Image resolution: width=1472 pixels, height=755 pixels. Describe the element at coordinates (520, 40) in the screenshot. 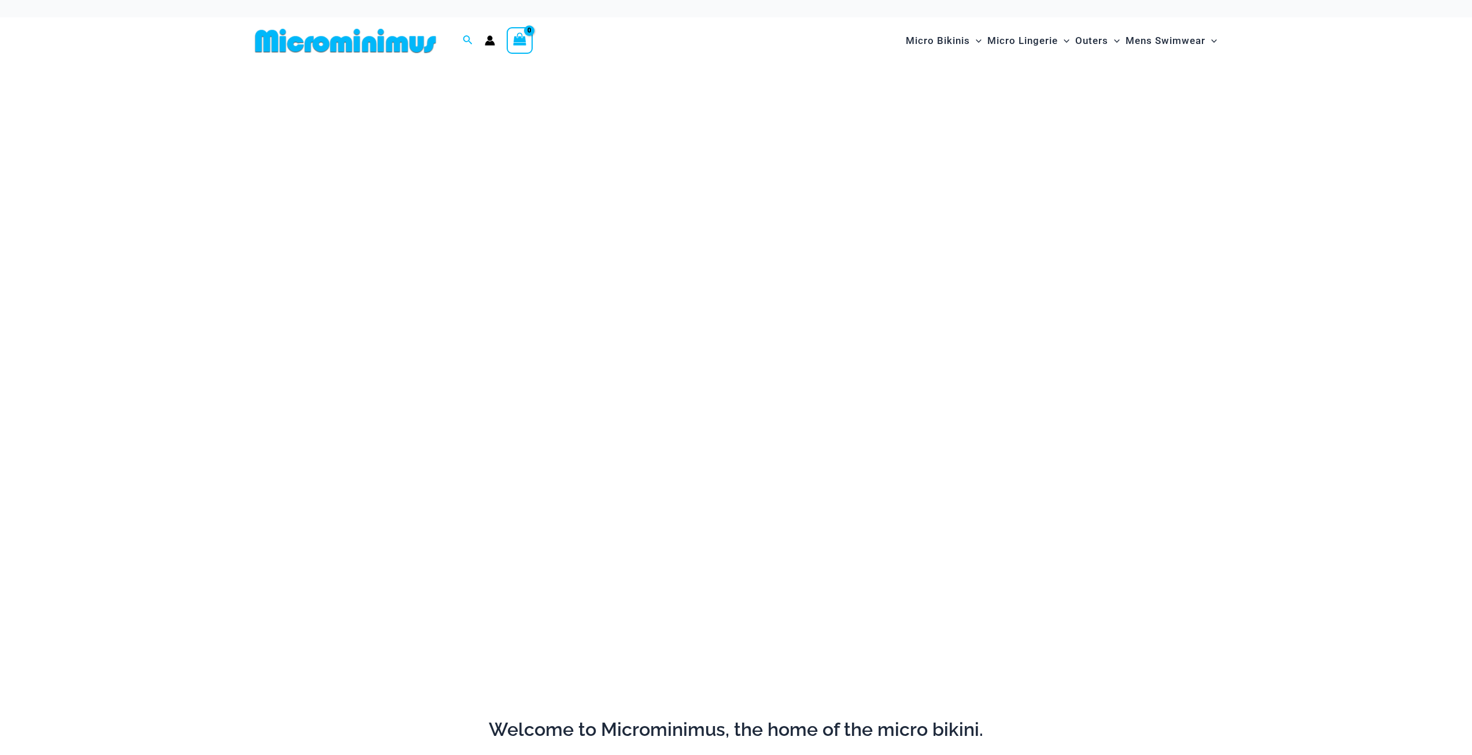

I see `a: View Shopping Cart, empty` at that location.